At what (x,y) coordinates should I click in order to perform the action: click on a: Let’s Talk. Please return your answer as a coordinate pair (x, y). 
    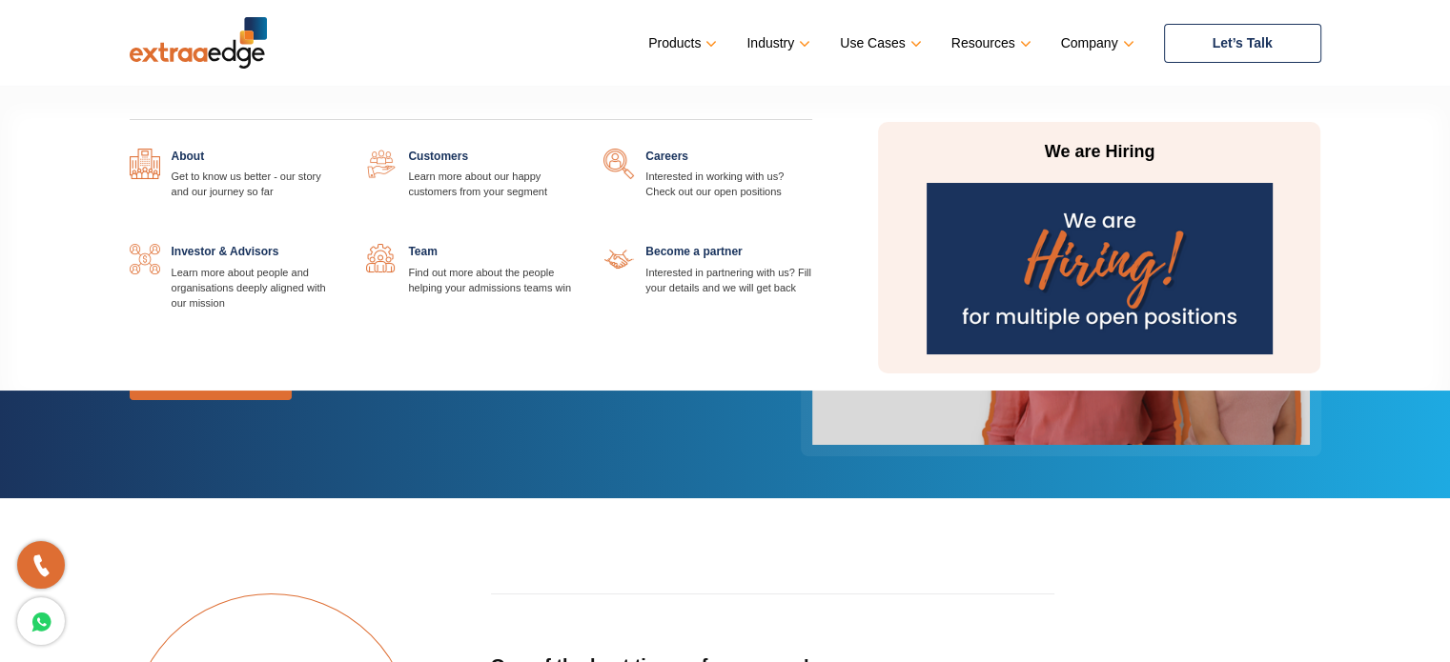
    Looking at the image, I should click on (1242, 43).